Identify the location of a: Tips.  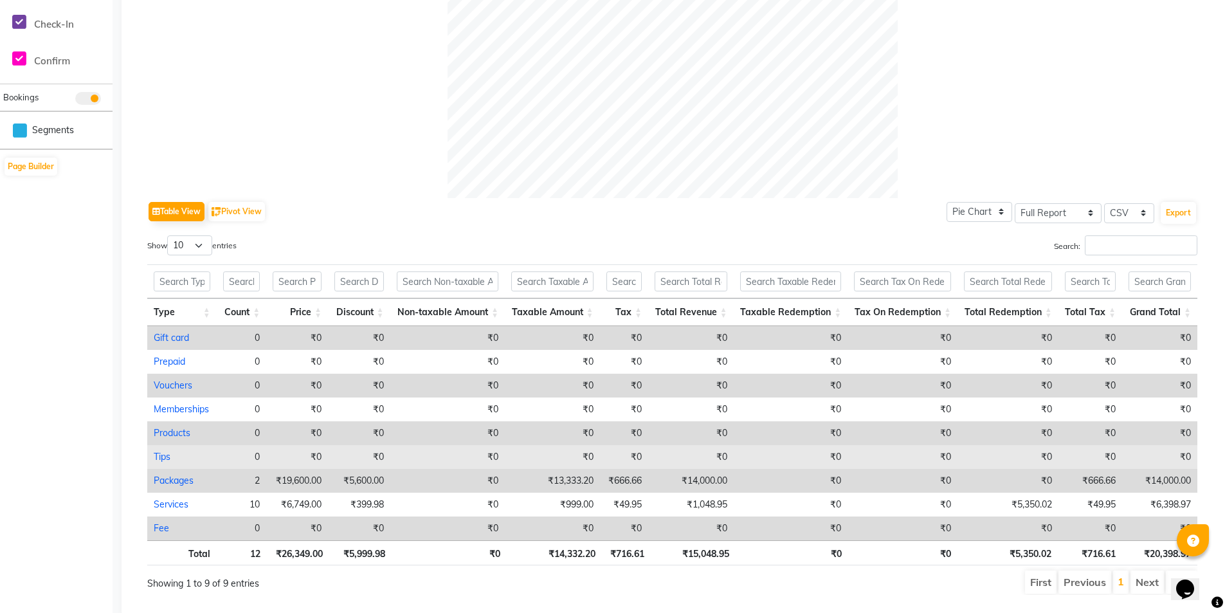
(162, 457).